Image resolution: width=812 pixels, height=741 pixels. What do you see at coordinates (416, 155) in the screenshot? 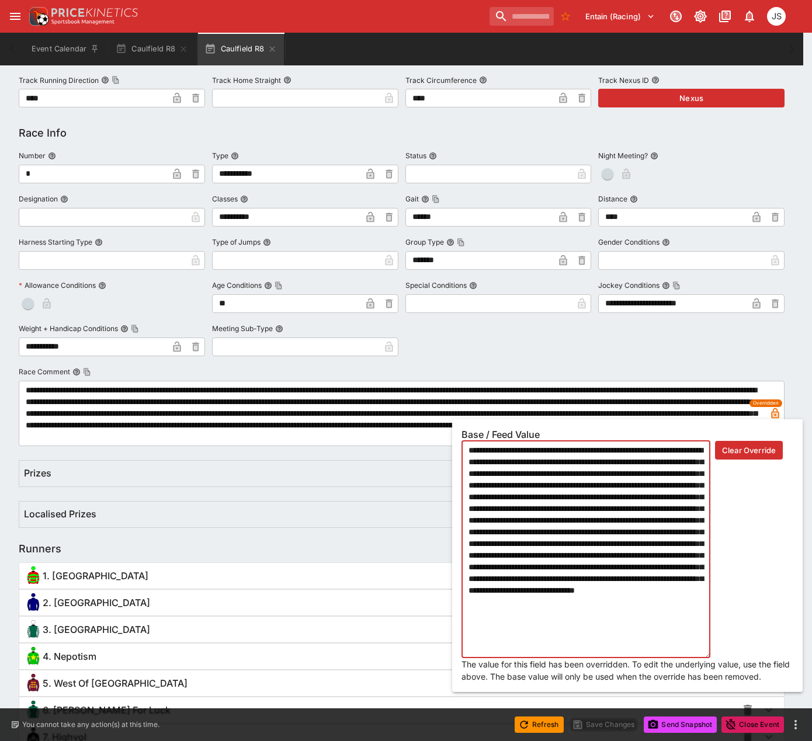
I see `p: Status` at bounding box center [416, 155].